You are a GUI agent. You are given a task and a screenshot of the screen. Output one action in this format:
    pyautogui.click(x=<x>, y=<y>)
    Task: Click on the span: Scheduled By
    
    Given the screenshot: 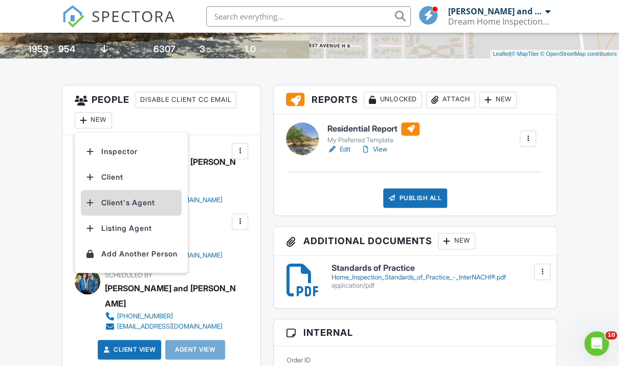 What is the action you would take?
    pyautogui.click(x=128, y=275)
    